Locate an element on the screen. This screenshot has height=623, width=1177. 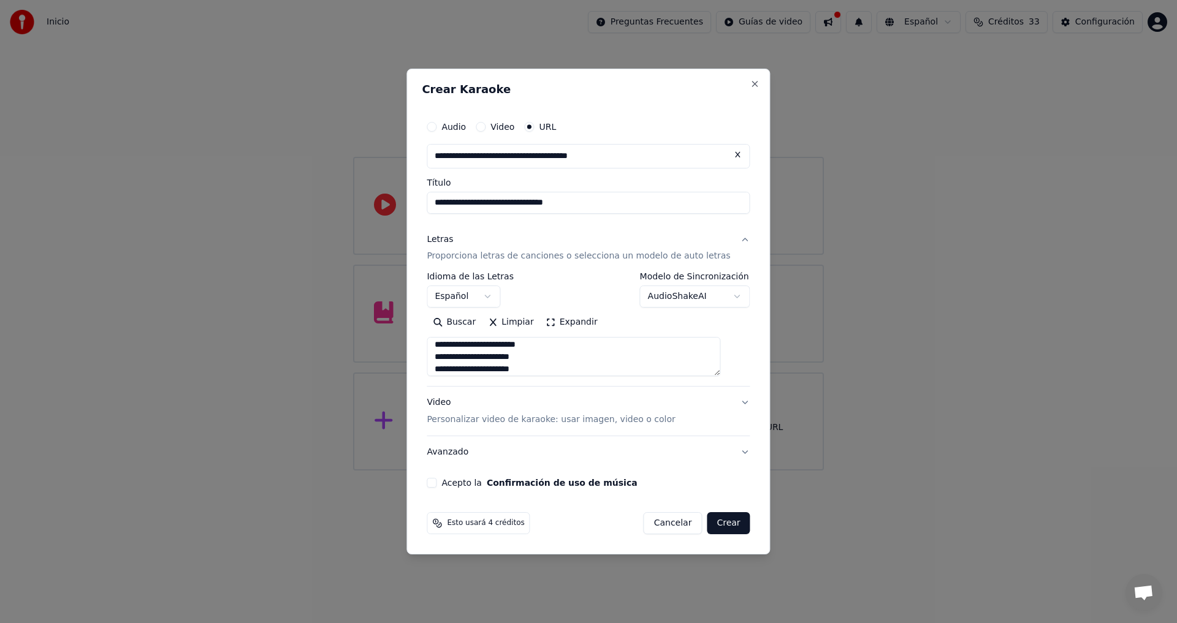
label: URL is located at coordinates (547, 127).